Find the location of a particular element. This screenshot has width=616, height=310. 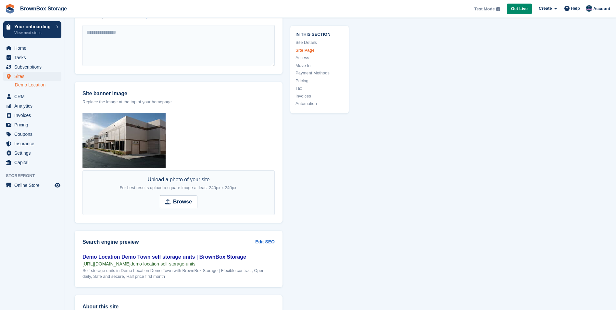

span: Create is located at coordinates (546, 8).